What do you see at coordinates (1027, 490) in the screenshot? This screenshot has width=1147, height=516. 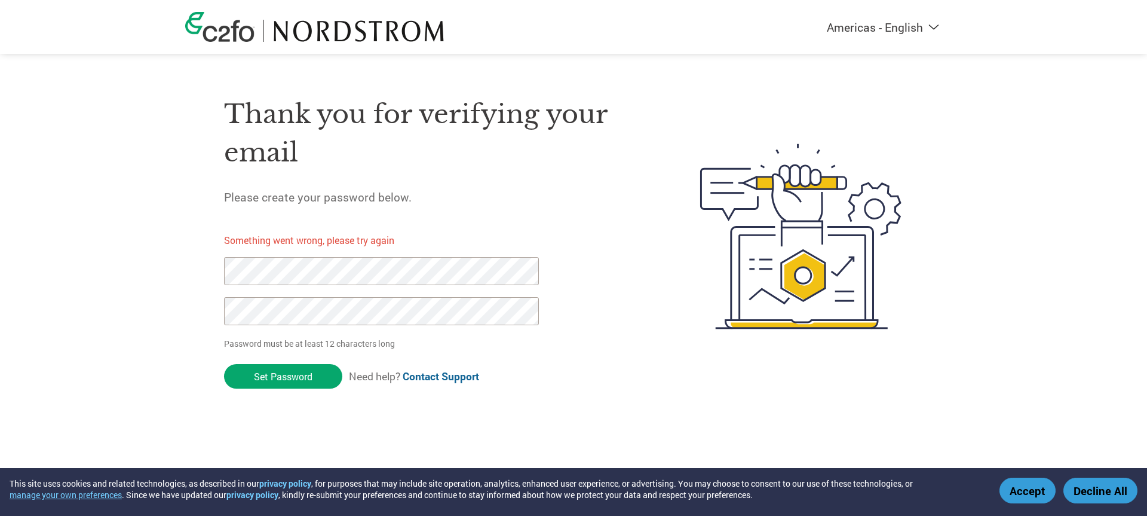 I see `button: Accept` at bounding box center [1027, 490].